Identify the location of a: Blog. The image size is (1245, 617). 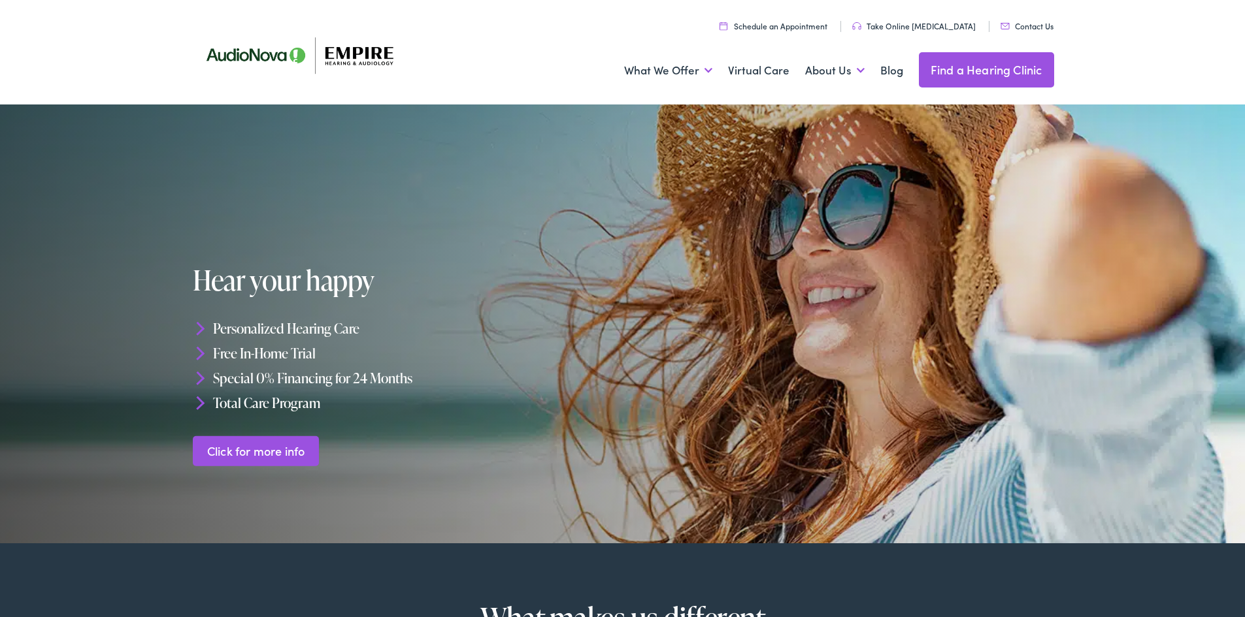
(891, 71).